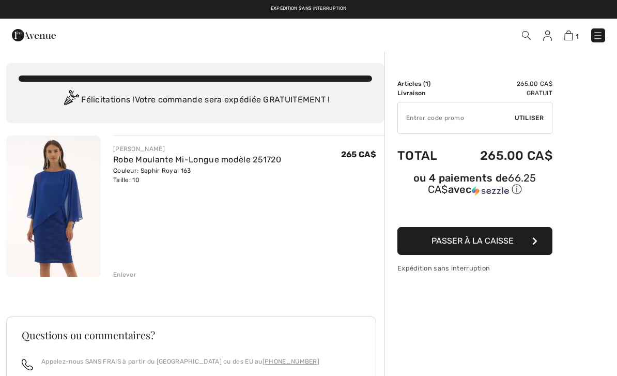 The height and width of the screenshot is (376, 617). What do you see at coordinates (197, 175) in the screenshot?
I see `div: Couleur: Saphir Royal 163 Taille: 10` at bounding box center [197, 175].